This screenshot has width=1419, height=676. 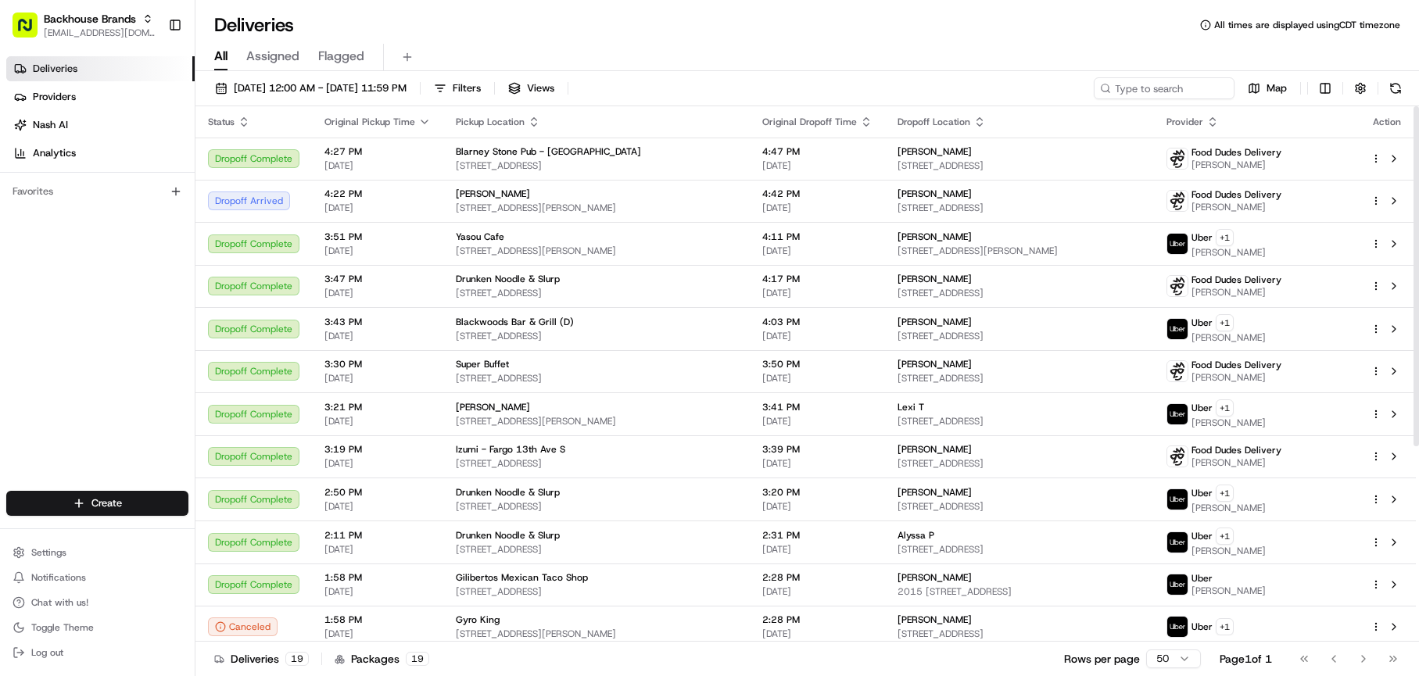 I want to click on span: Filters, so click(x=467, y=88).